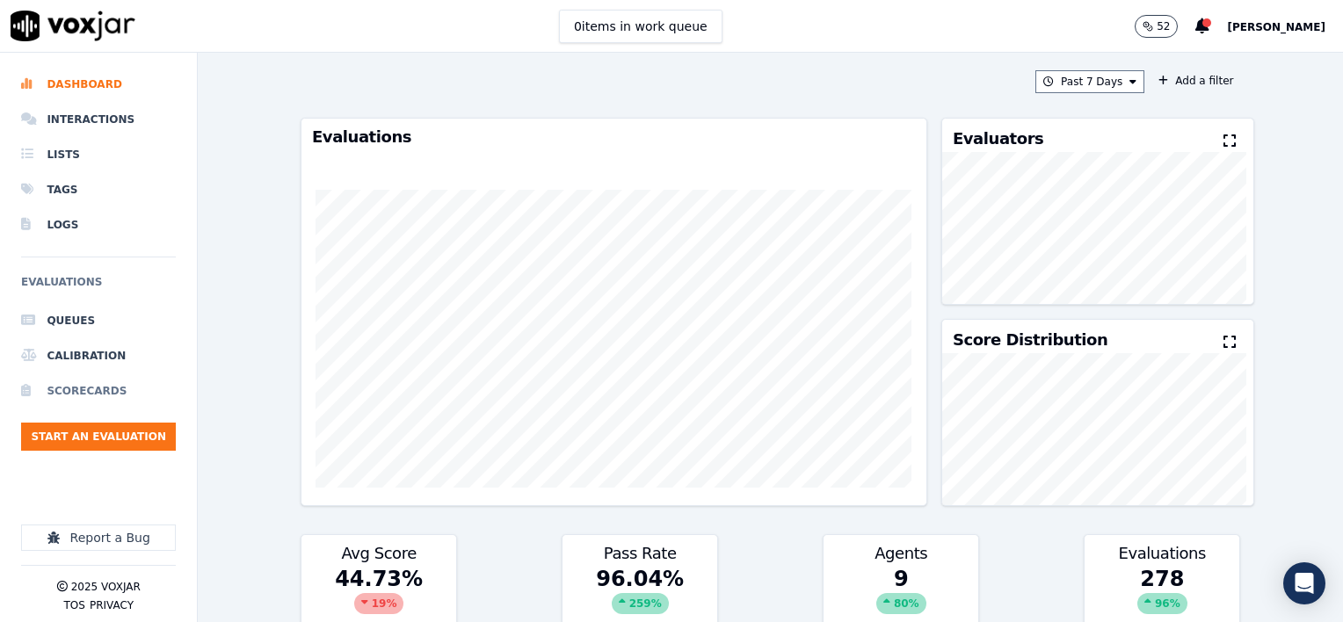 This screenshot has width=1343, height=622. What do you see at coordinates (998, 139) in the screenshot?
I see `h3: Evaluators` at bounding box center [998, 139].